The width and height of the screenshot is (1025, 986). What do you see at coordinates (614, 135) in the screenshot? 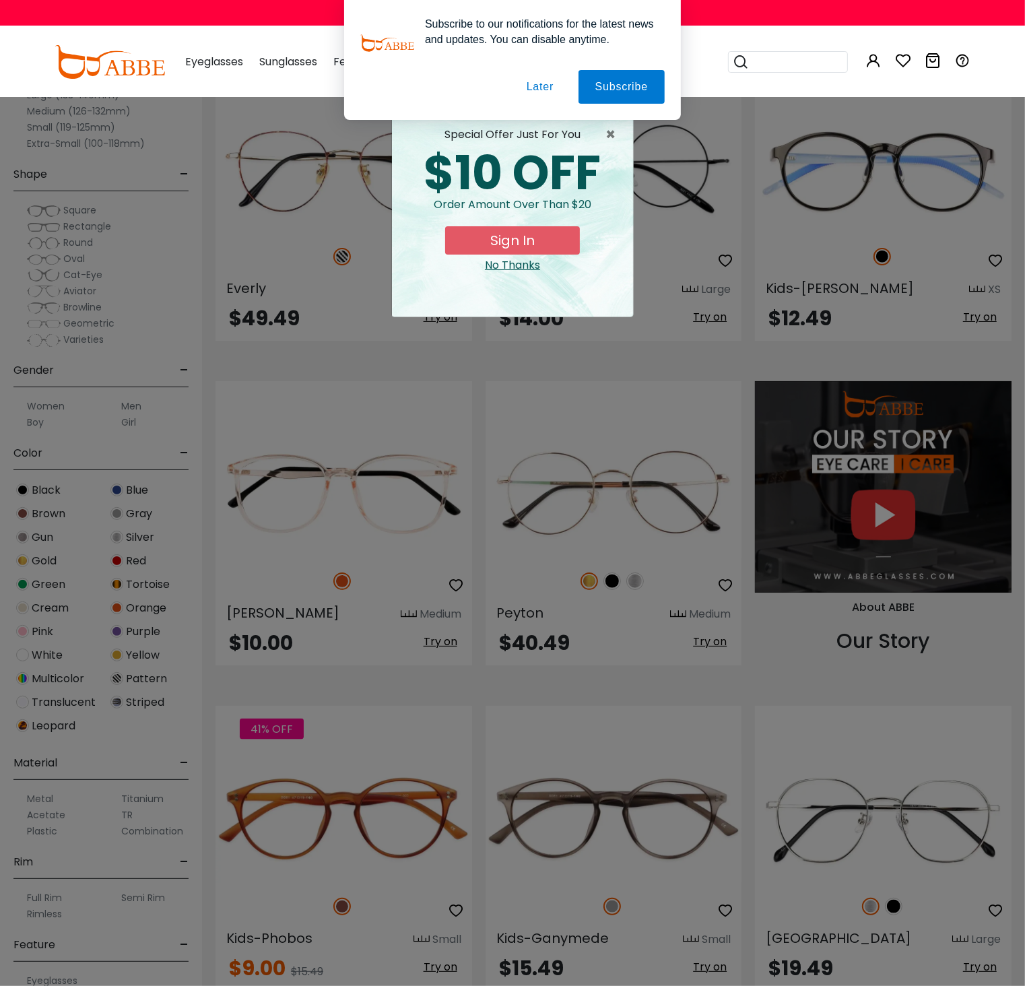
I see `button: Close` at bounding box center [614, 135].